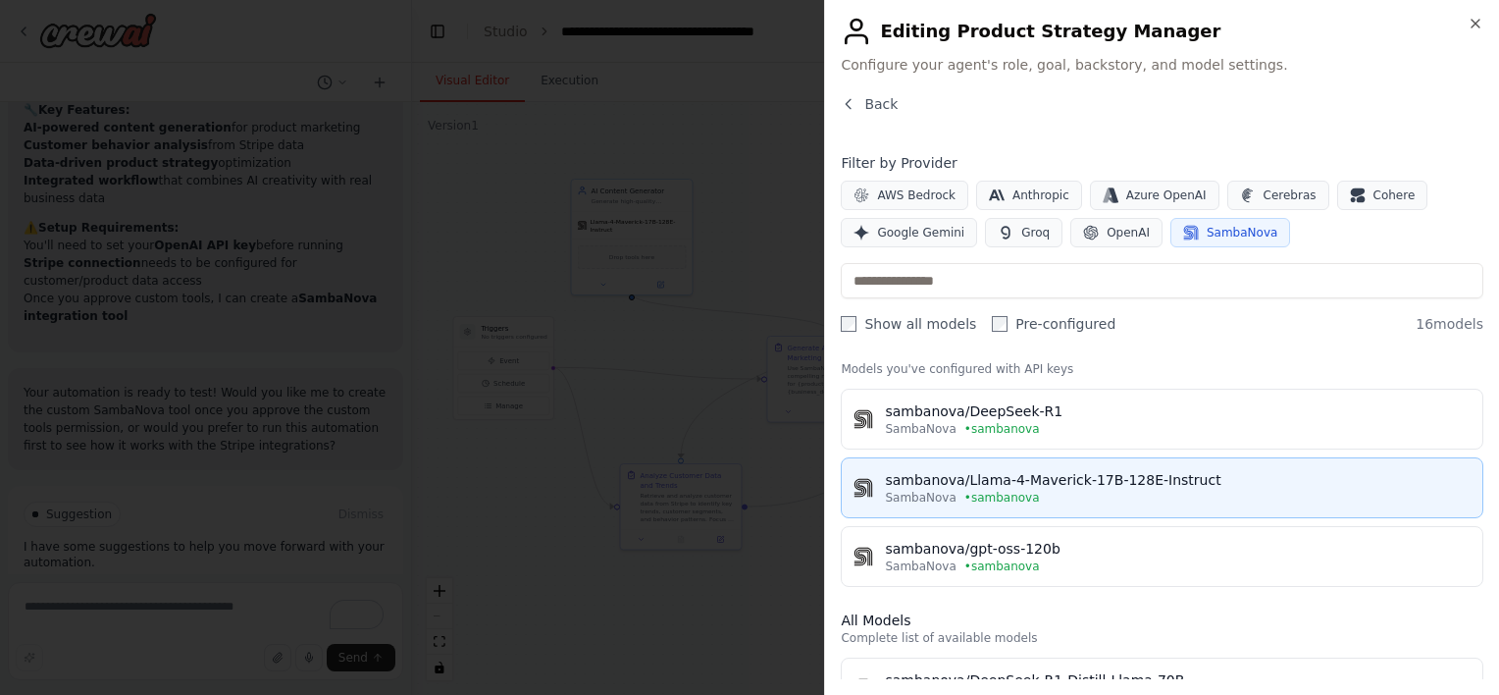 This screenshot has height=695, width=1499. I want to click on p: Models you've configured with API keys, so click(1162, 369).